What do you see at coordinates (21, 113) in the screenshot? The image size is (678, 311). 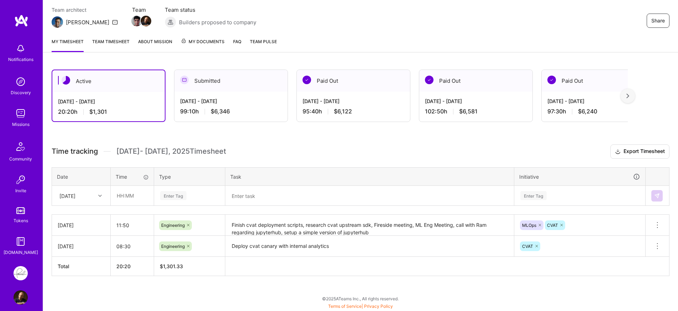 I see `img: teamwork` at bounding box center [21, 113].